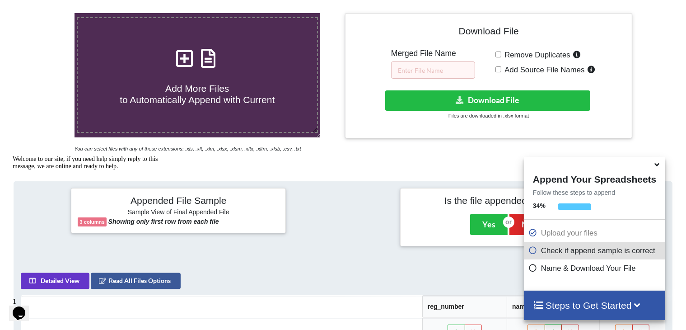 The image size is (686, 330). Describe the element at coordinates (178, 213) in the screenshot. I see `h6: Sample View of Final Appended File` at that location.